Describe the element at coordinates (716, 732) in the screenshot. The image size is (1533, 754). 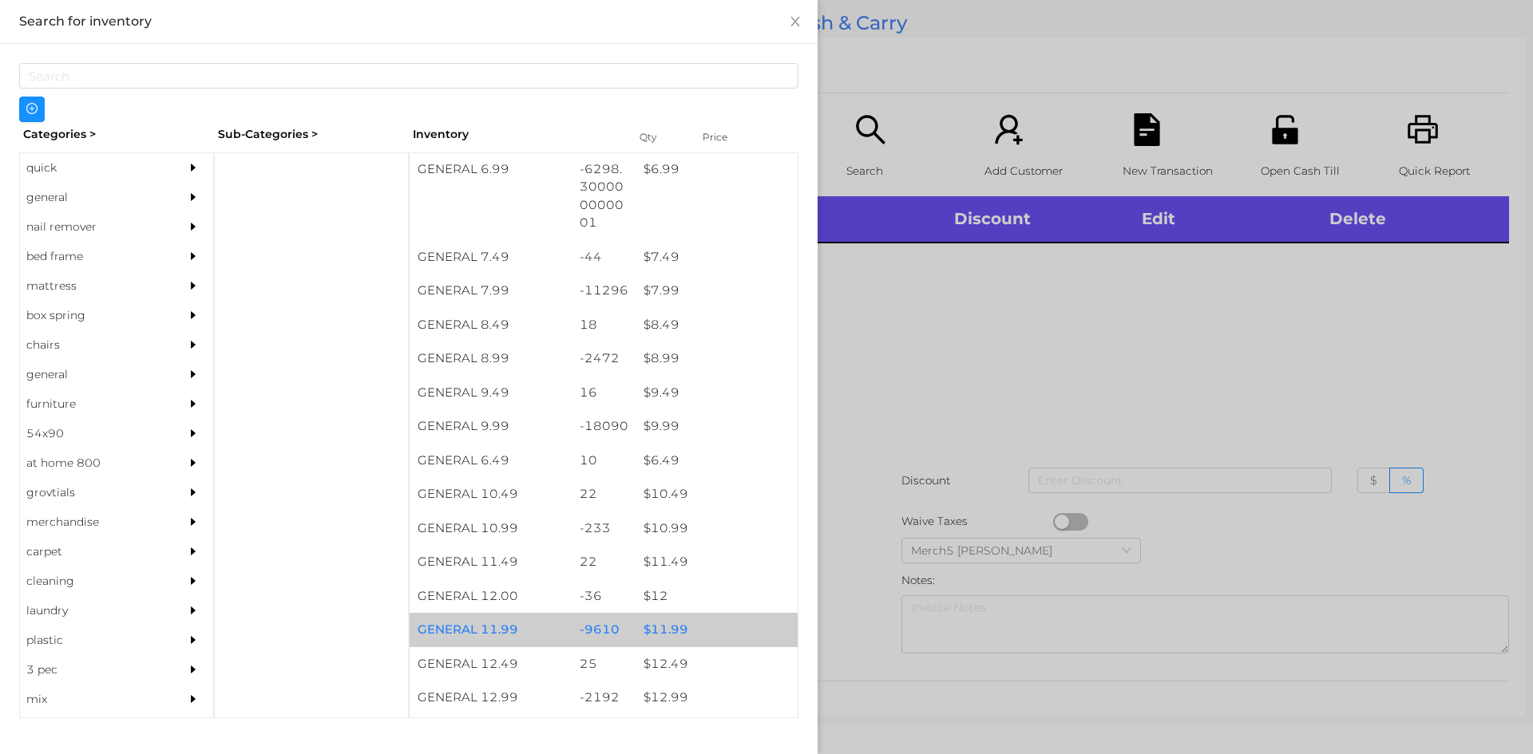
I see `div: $ 13.49` at that location.